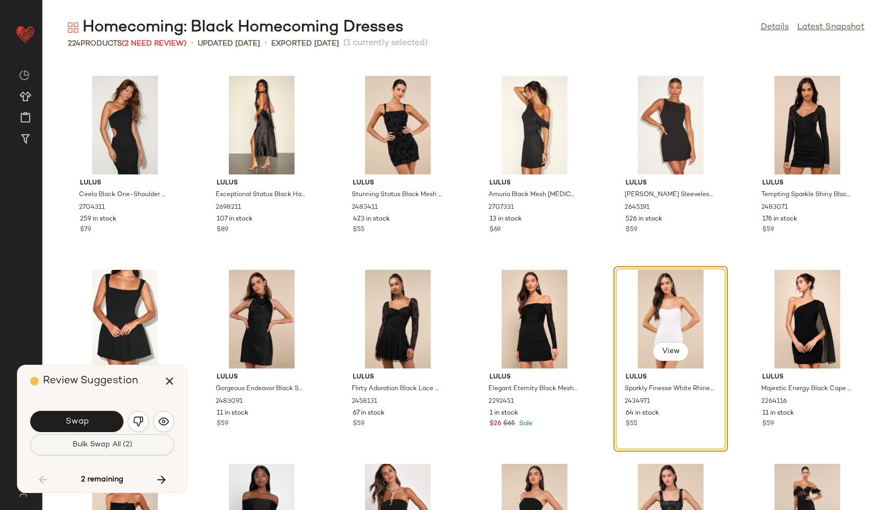  Describe the element at coordinates (671, 319) in the screenshot. I see `img: 11853641_2434971.jpg` at that location.